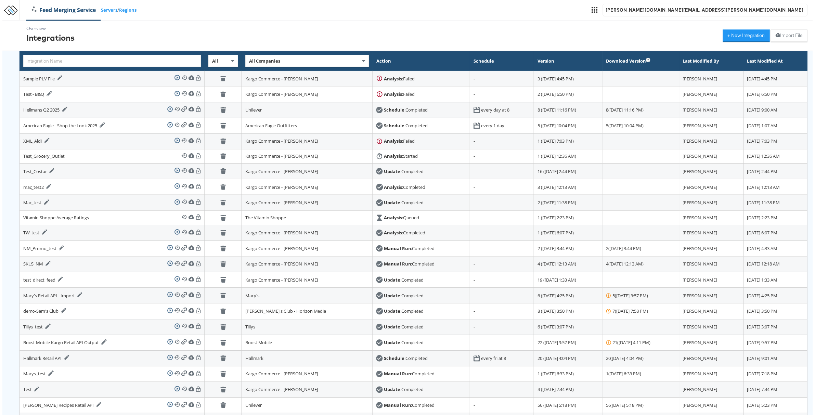 This screenshot has width=815, height=415. I want to click on div: Vitamin Shoppe Average Ratings, so click(54, 219).